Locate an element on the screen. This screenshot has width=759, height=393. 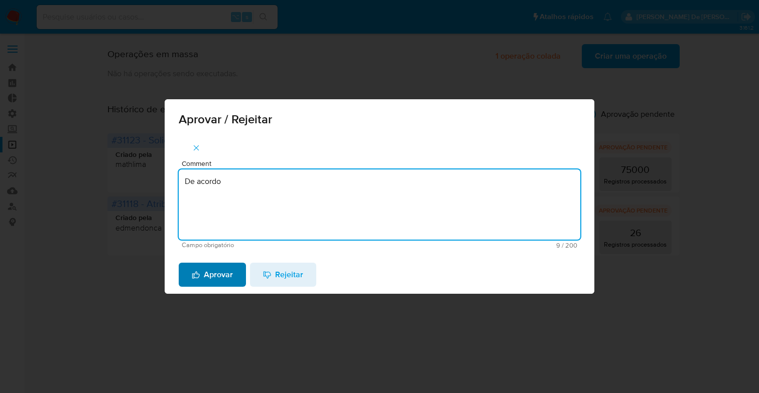
span: Aprovar / Rejeitar is located at coordinates (379, 119).